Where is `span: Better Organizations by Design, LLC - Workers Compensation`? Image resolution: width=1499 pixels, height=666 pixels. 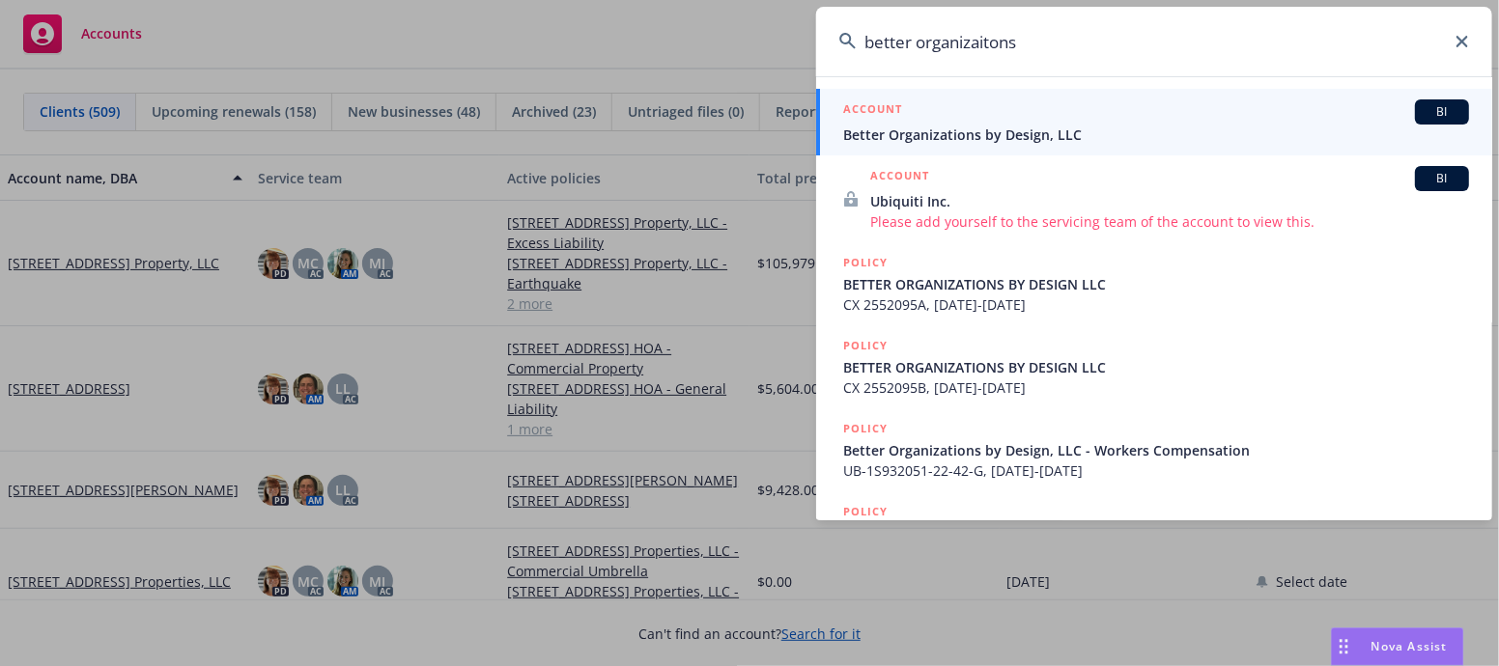 span: Better Organizations by Design, LLC - Workers Compensation is located at coordinates (1156, 450).